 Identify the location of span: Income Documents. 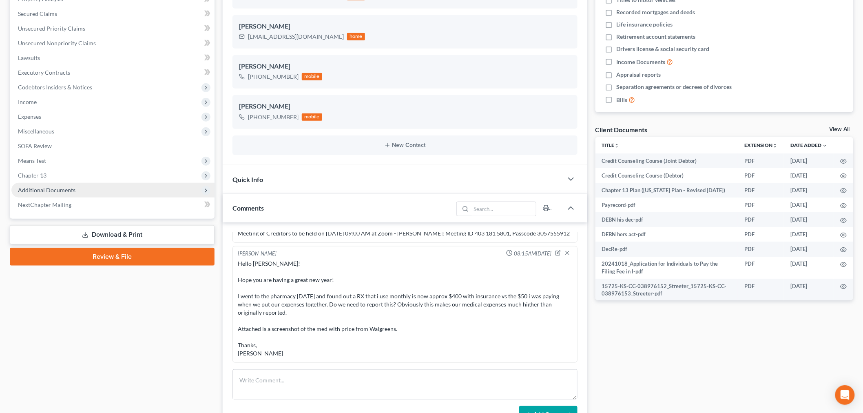
(641, 62).